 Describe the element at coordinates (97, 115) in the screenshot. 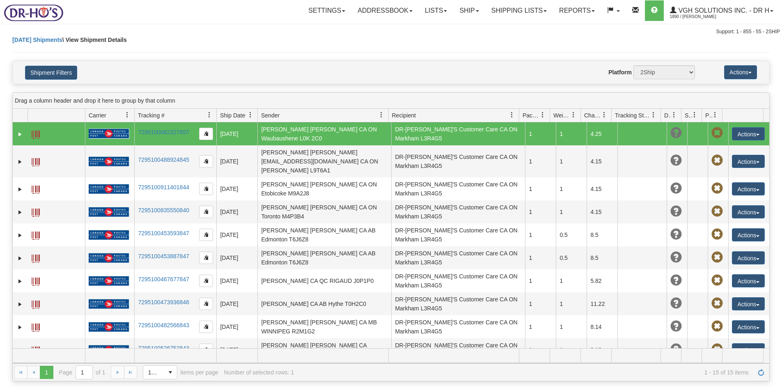

I see `span: Carrier` at that location.